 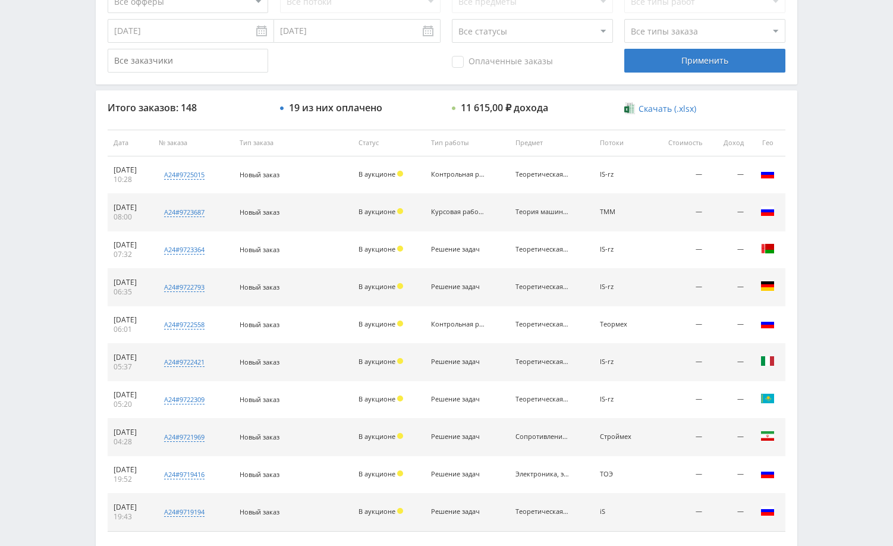 What do you see at coordinates (130, 217) in the screenshot?
I see `div: 08:00` at bounding box center [130, 217].